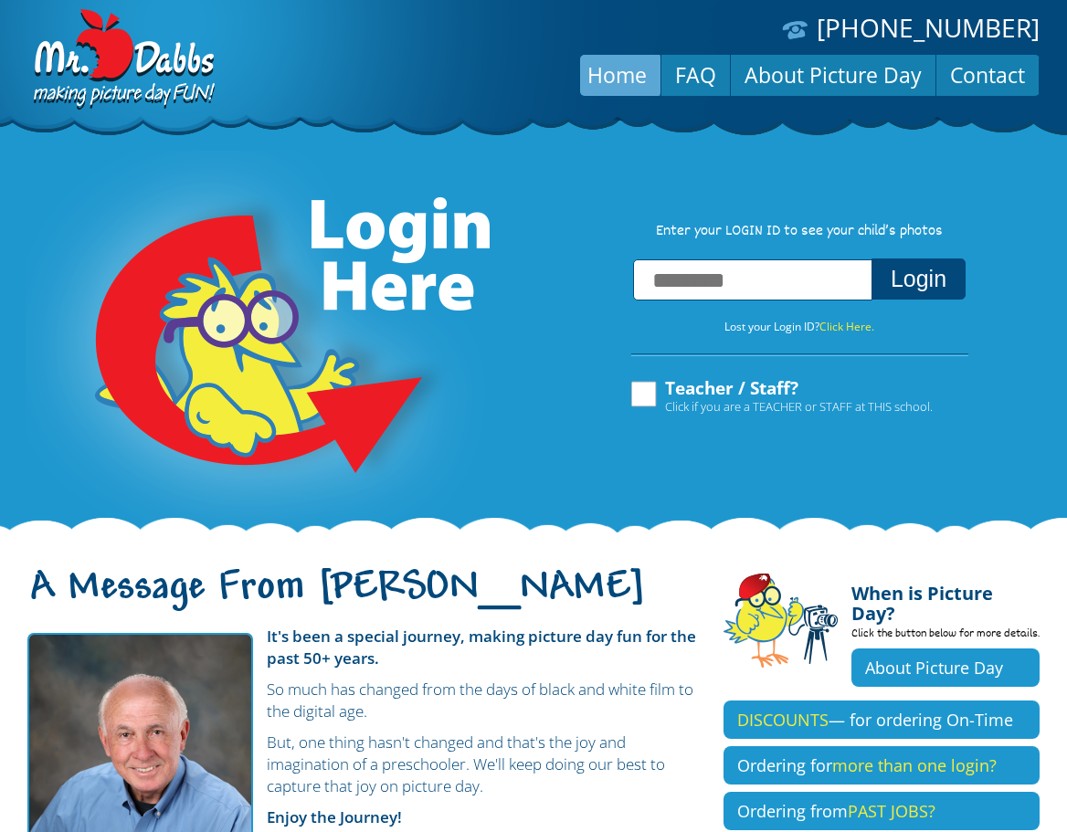  Describe the element at coordinates (891, 811) in the screenshot. I see `span: PAST JOBS?` at that location.